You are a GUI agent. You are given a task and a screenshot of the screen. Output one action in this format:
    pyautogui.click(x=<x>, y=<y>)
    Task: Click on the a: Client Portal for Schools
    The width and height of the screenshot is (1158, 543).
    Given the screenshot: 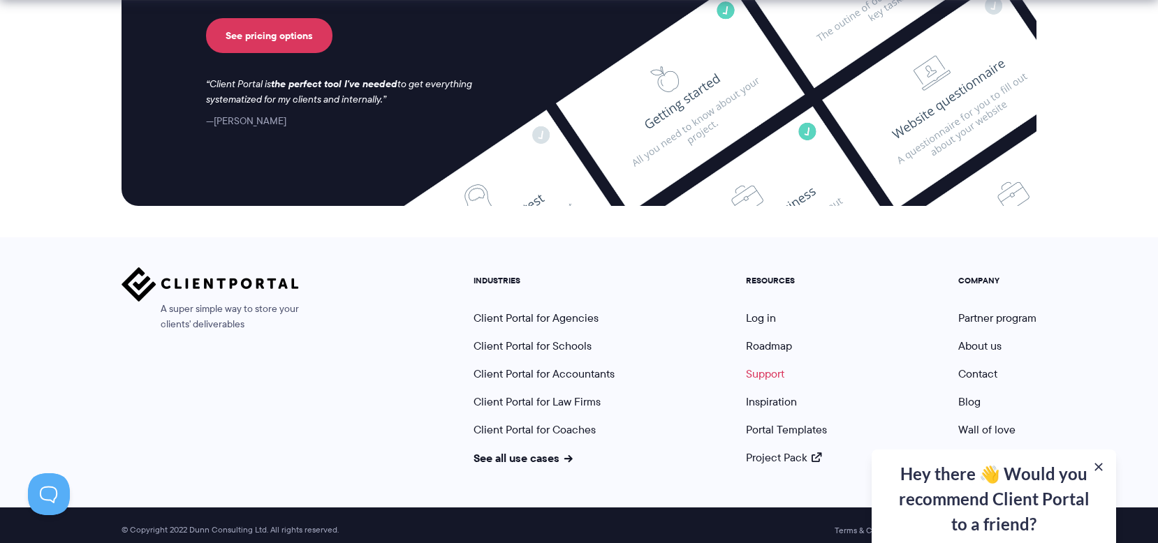 What is the action you would take?
    pyautogui.click(x=532, y=346)
    